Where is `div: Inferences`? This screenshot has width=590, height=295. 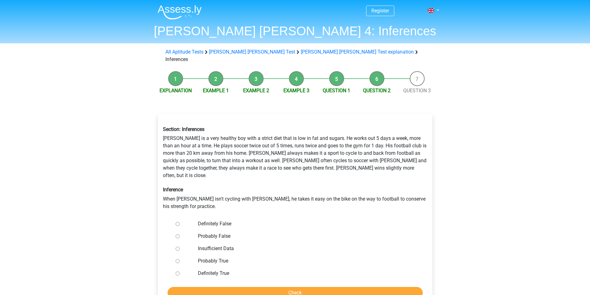
div: Inferences is located at coordinates (295, 56).